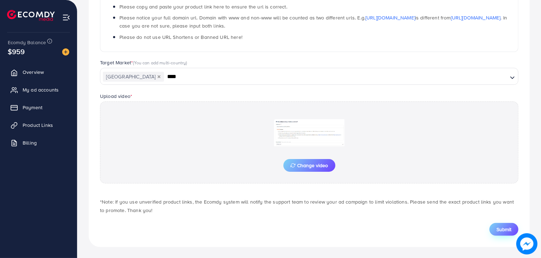 The image size is (541, 258). I want to click on button: Deselect Pakistan, so click(159, 77).